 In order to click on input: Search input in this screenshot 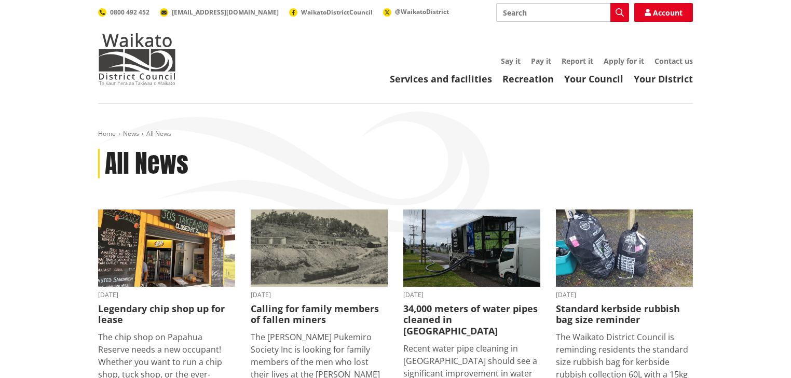, I will do `click(562, 12)`.